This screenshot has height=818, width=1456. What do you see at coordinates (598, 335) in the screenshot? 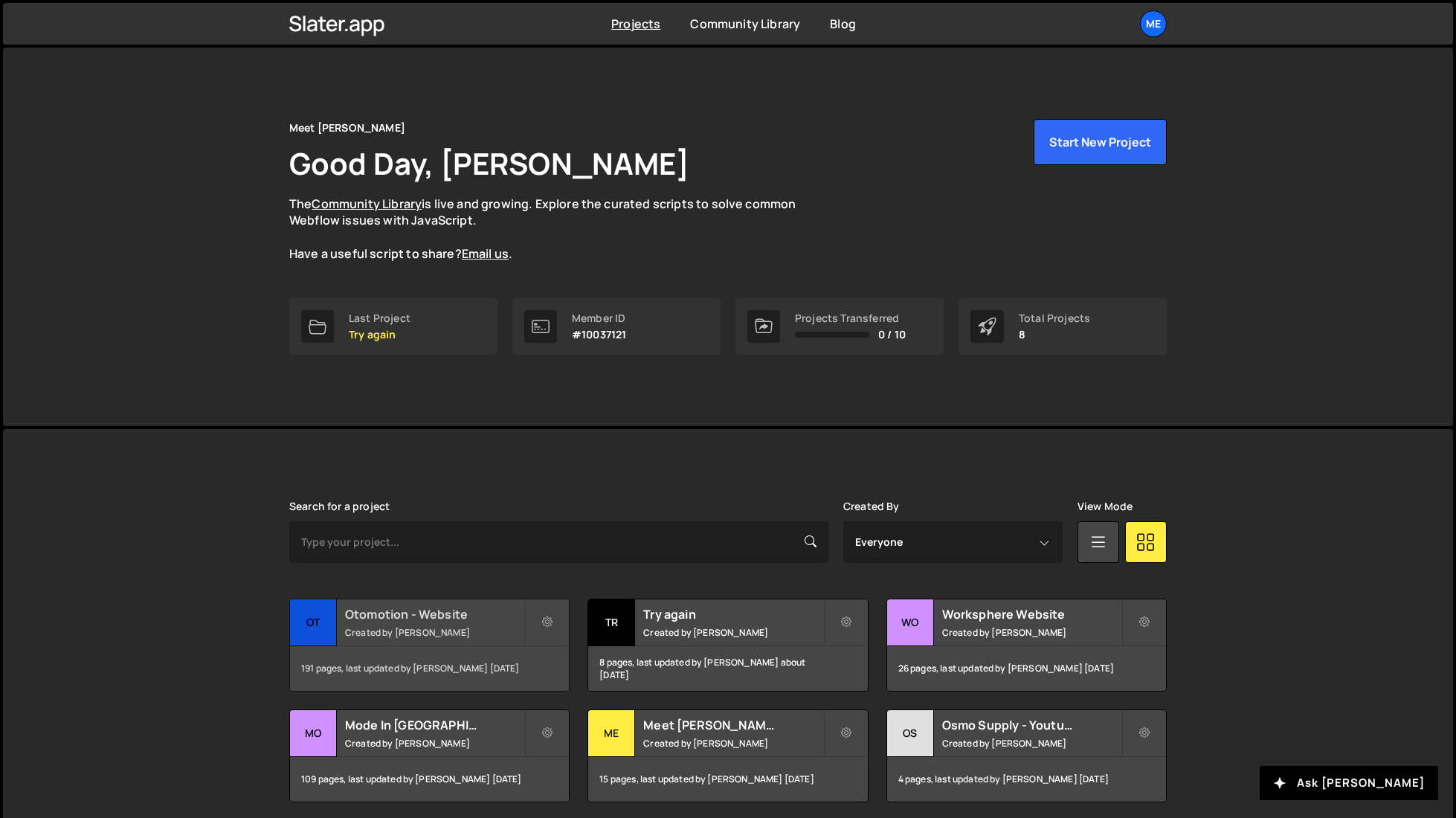
I see `p: #10037121` at bounding box center [598, 335].